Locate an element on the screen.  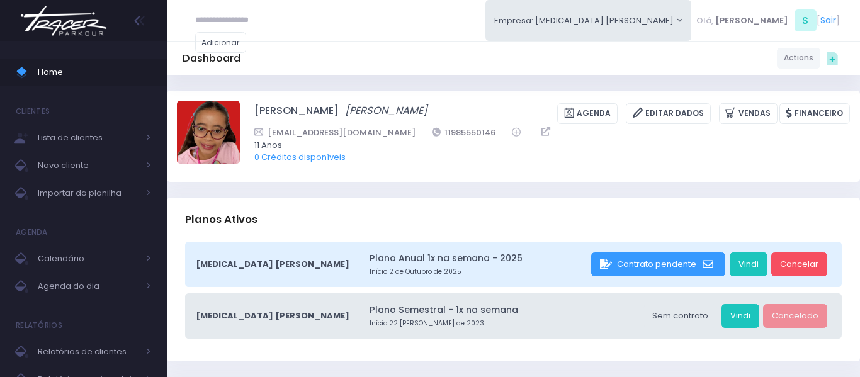
span: Agenda do dia is located at coordinates (88, 287).